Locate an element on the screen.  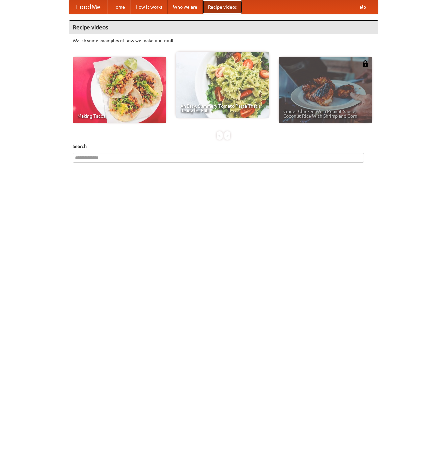
a: How it works is located at coordinates (149, 7).